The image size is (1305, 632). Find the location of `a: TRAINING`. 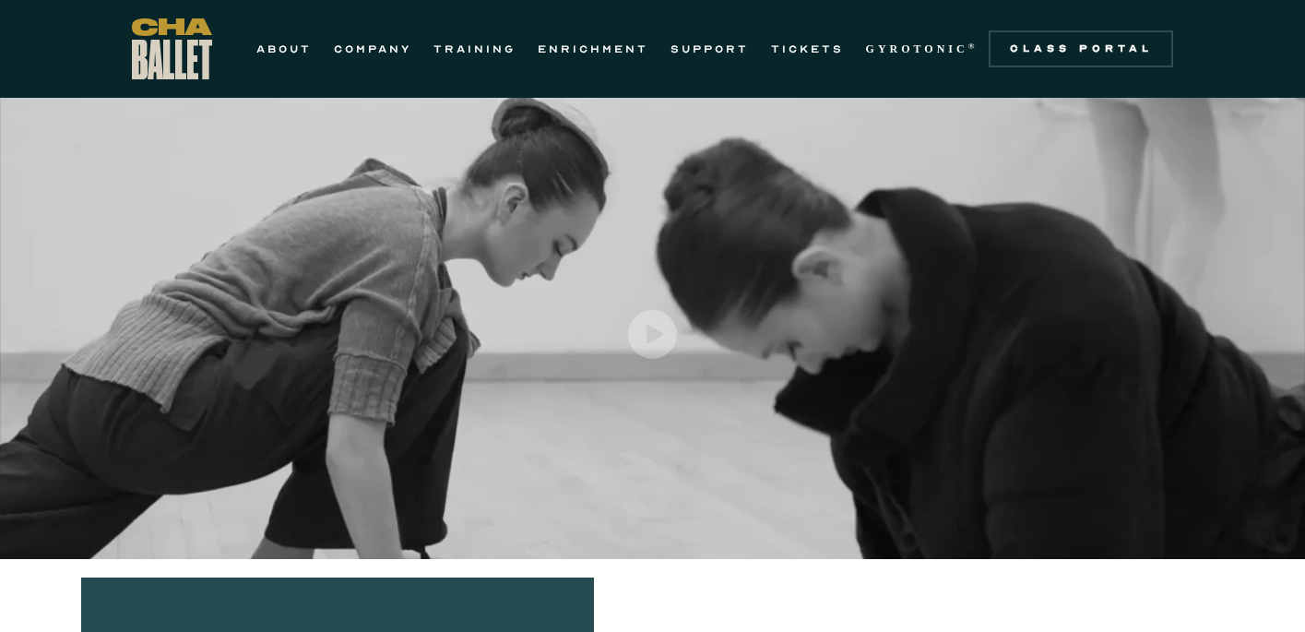

a: TRAINING is located at coordinates (474, 49).